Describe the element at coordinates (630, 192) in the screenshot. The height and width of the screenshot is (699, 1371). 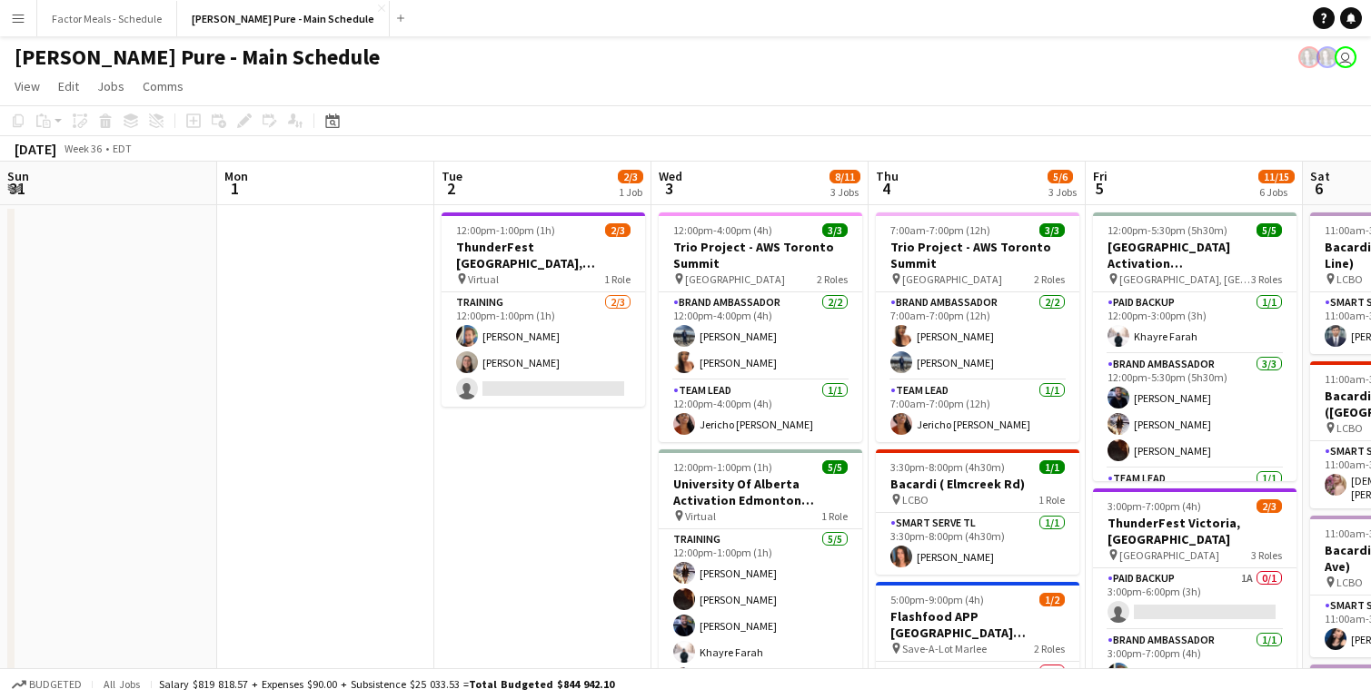
I see `div: 1 Job` at that location.